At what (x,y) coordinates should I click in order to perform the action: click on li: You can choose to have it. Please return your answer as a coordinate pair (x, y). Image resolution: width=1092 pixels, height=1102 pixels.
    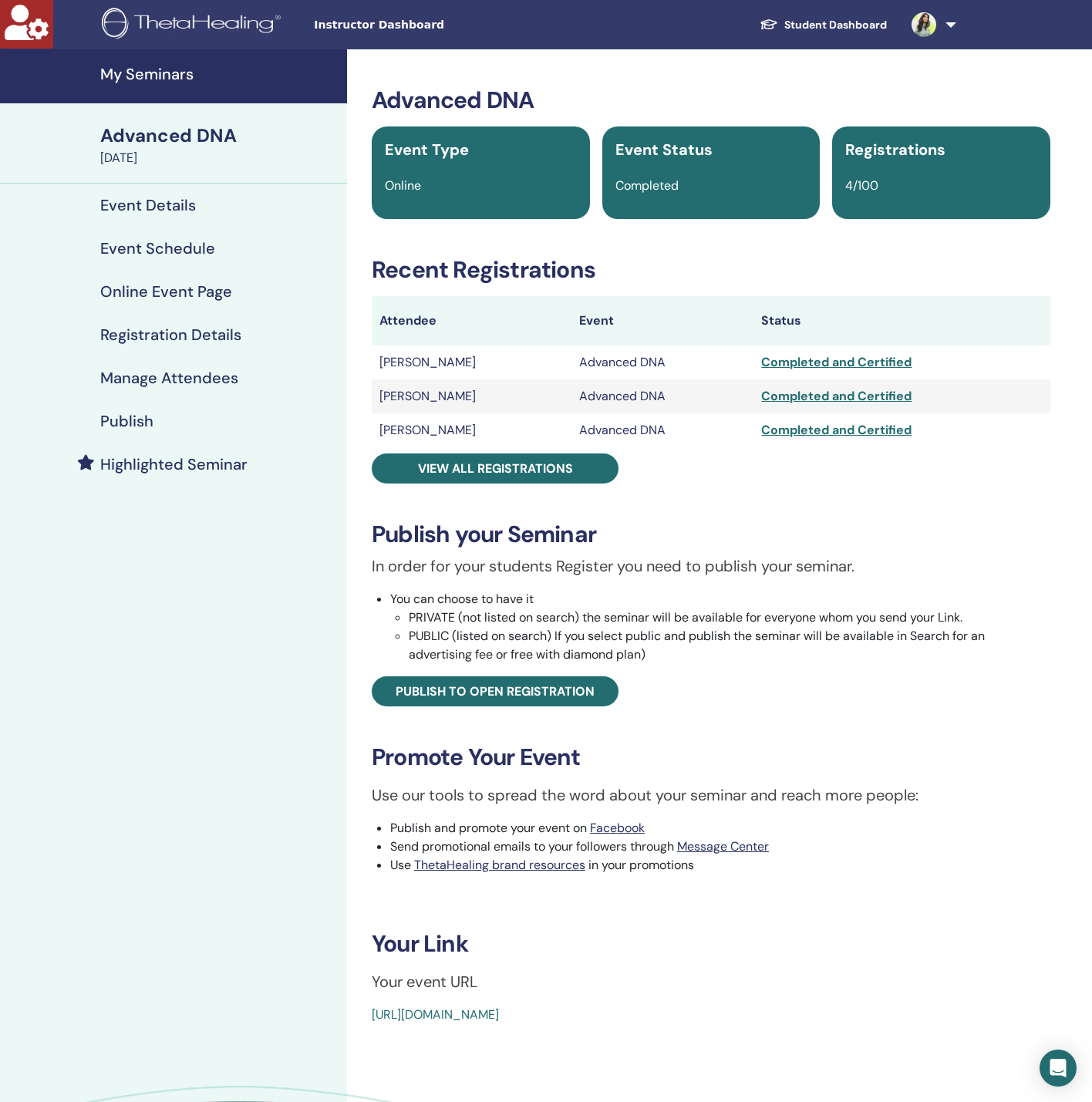
    Looking at the image, I should click on (720, 626).